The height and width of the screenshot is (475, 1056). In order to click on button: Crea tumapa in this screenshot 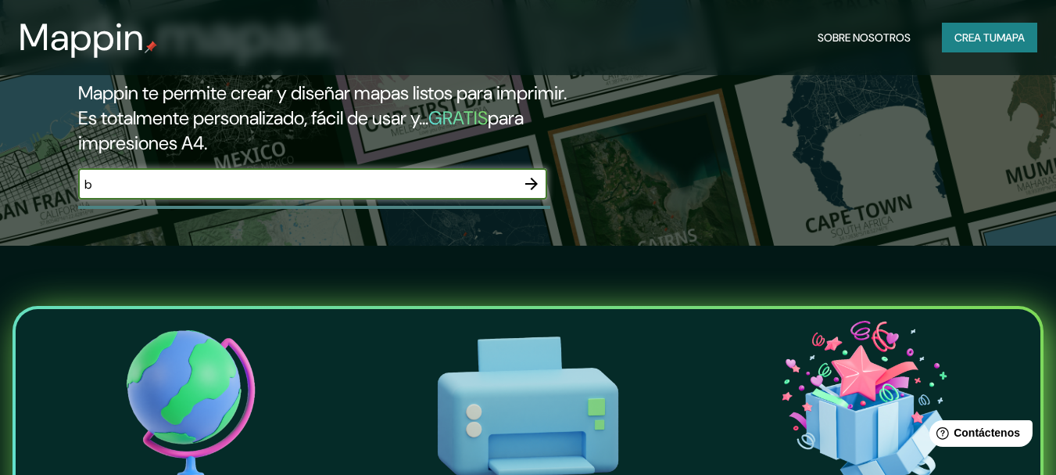, I will do `click(990, 38)`.